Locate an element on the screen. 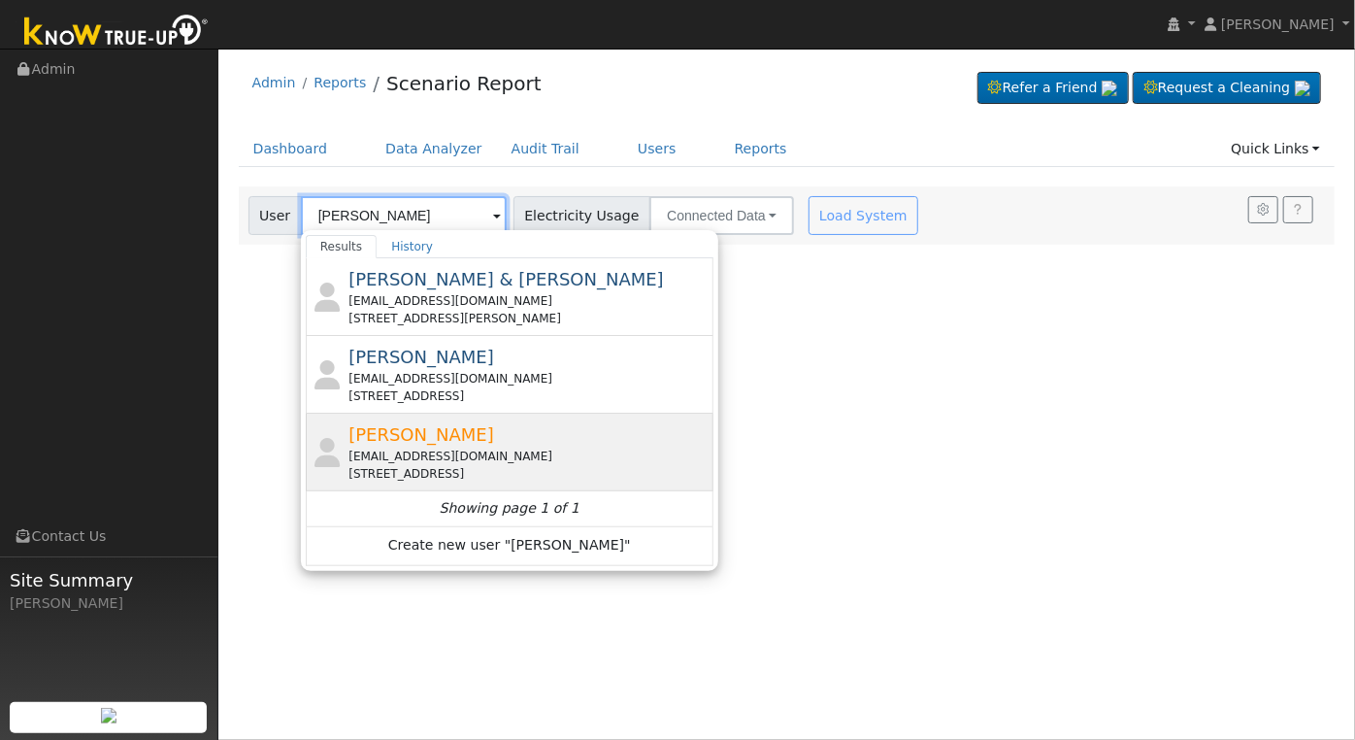 The image size is (1355, 740). a: Data Analyzer is located at coordinates (434, 149).